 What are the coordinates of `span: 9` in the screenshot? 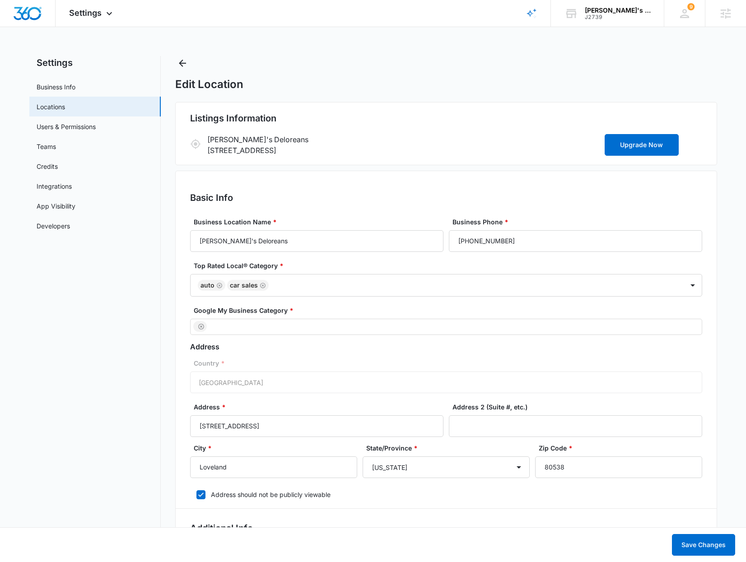 It's located at (691, 7).